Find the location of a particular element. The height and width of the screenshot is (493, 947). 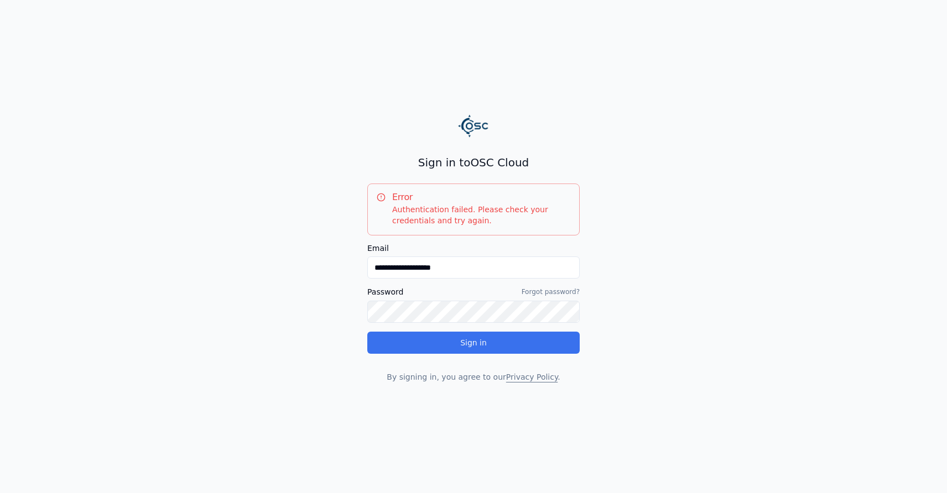

img: Logo is located at coordinates (474, 126).